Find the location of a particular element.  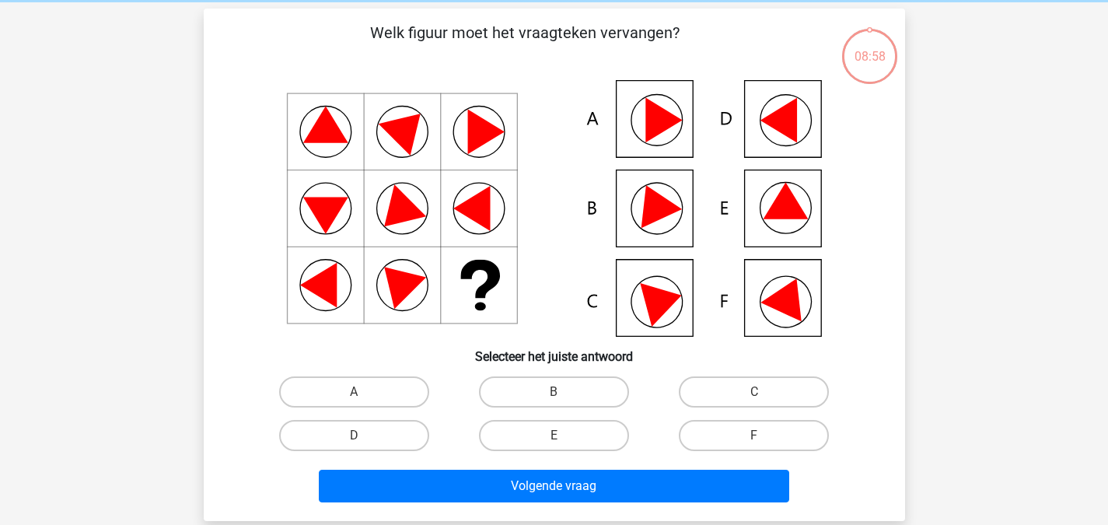

button: Volgende vraag is located at coordinates (554, 486).